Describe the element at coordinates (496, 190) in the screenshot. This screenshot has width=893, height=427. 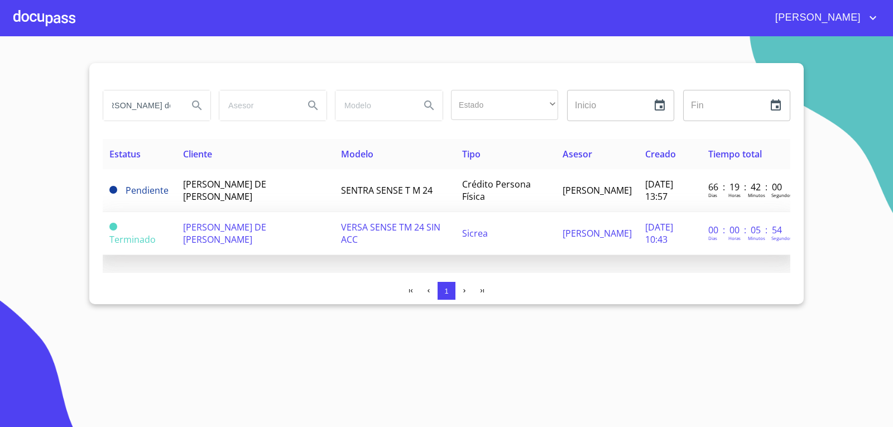
I see `span: Crédito Persona Física` at that location.